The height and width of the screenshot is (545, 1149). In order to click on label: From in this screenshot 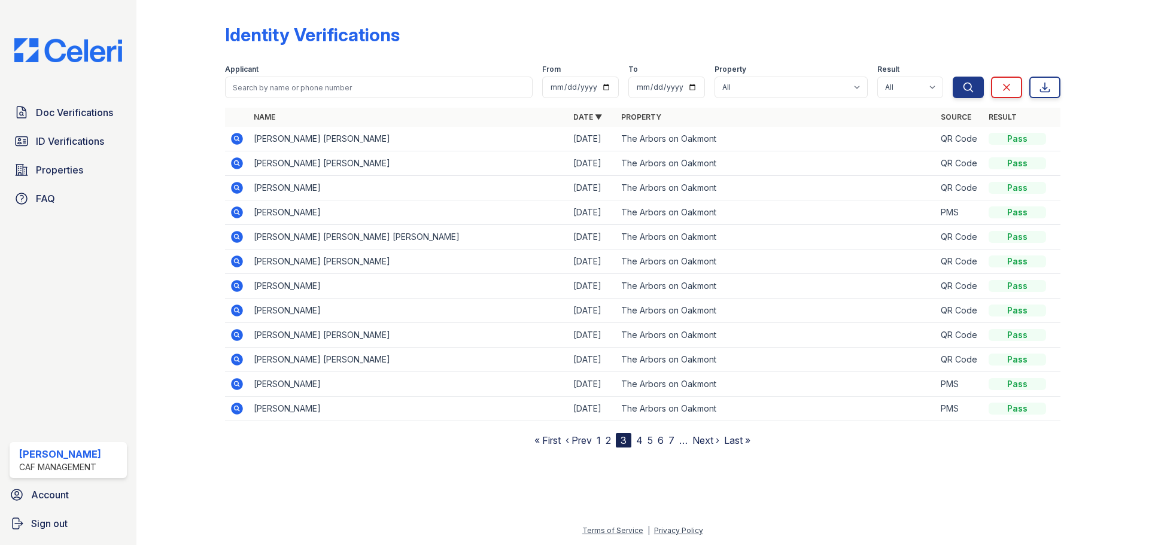, I will do `click(551, 69)`.